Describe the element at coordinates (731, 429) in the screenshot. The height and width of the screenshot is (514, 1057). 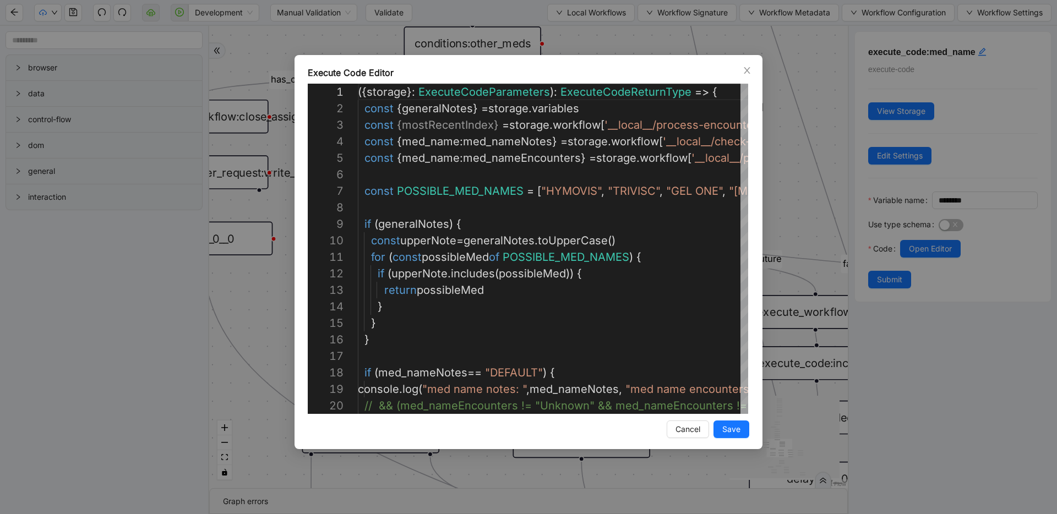
I see `button: Save` at that location.